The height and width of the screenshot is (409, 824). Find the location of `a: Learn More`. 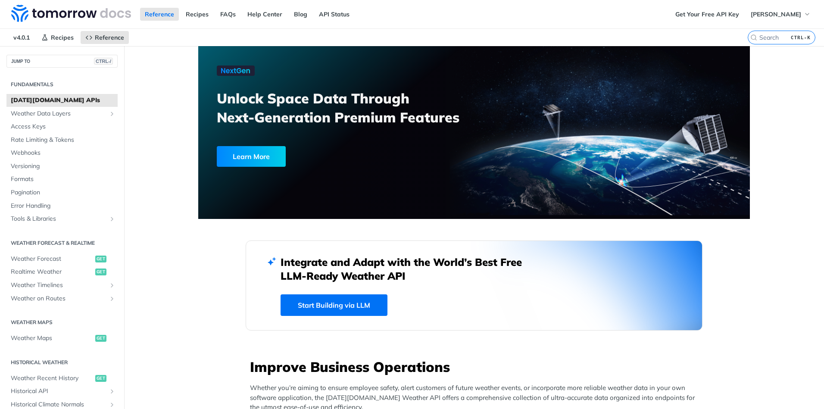

a: Learn More is located at coordinates (323, 156).